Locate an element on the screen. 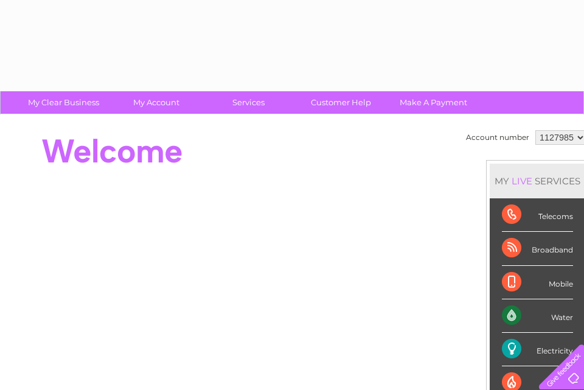 The image size is (584, 390). a: Services is located at coordinates (248, 102).